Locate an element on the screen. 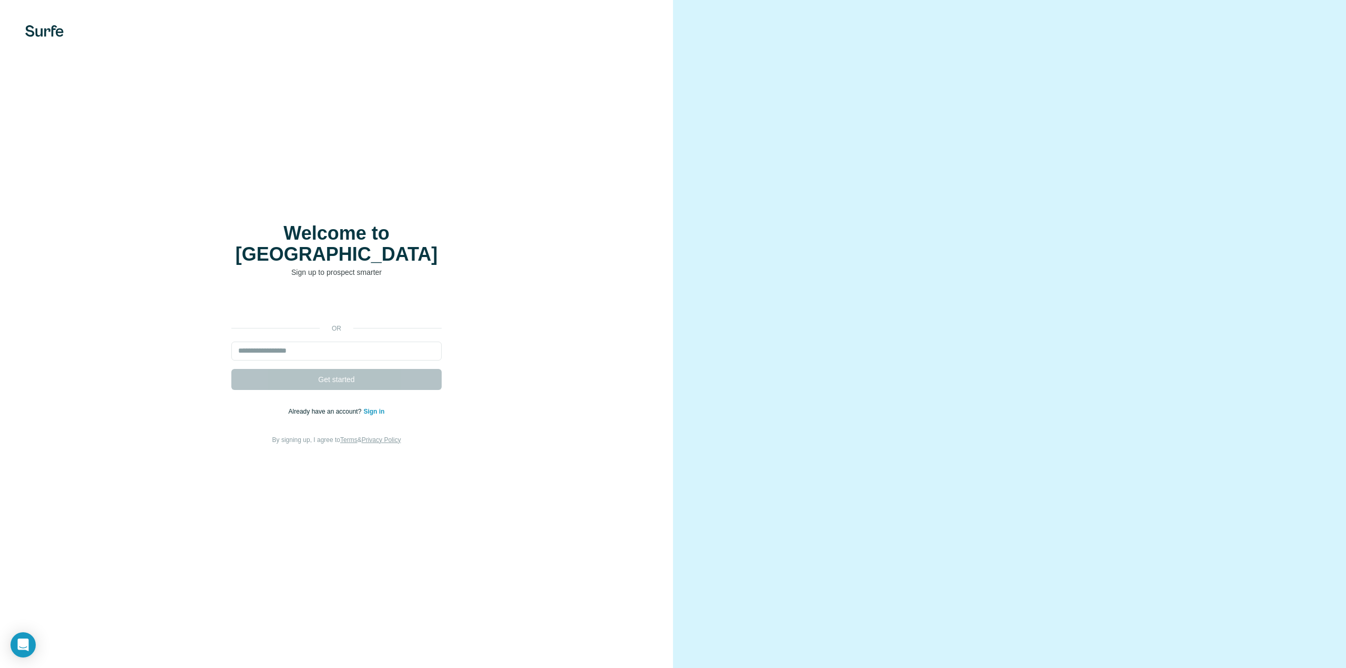 The image size is (1346, 668). a: Privacy Policy is located at coordinates (381, 440).